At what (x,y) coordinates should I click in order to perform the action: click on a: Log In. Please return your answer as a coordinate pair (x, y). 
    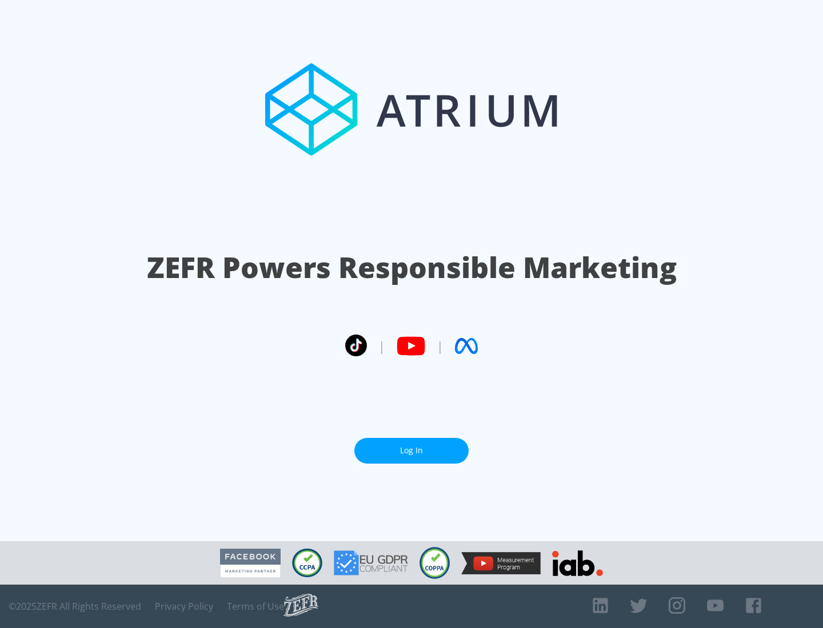
    Looking at the image, I should click on (411, 451).